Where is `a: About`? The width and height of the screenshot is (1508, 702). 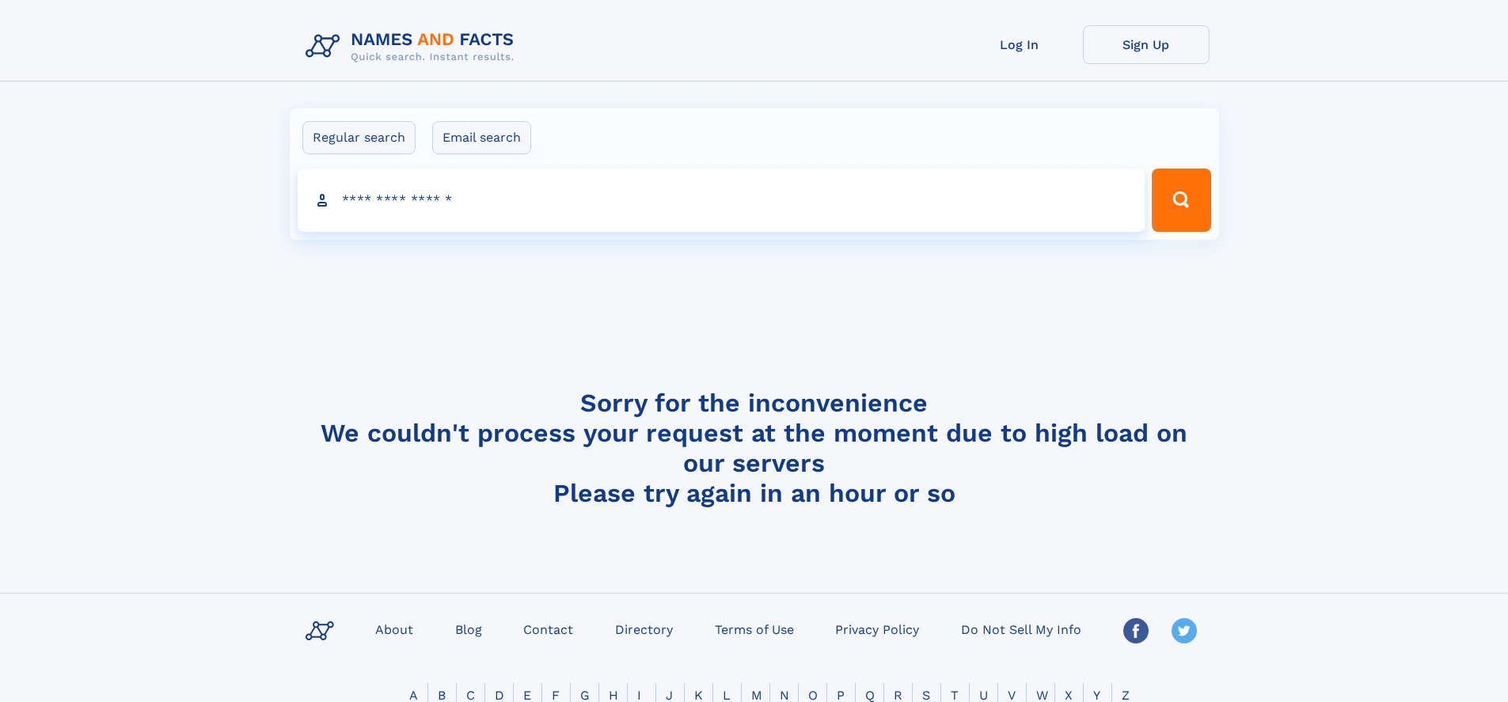
a: About is located at coordinates (394, 629).